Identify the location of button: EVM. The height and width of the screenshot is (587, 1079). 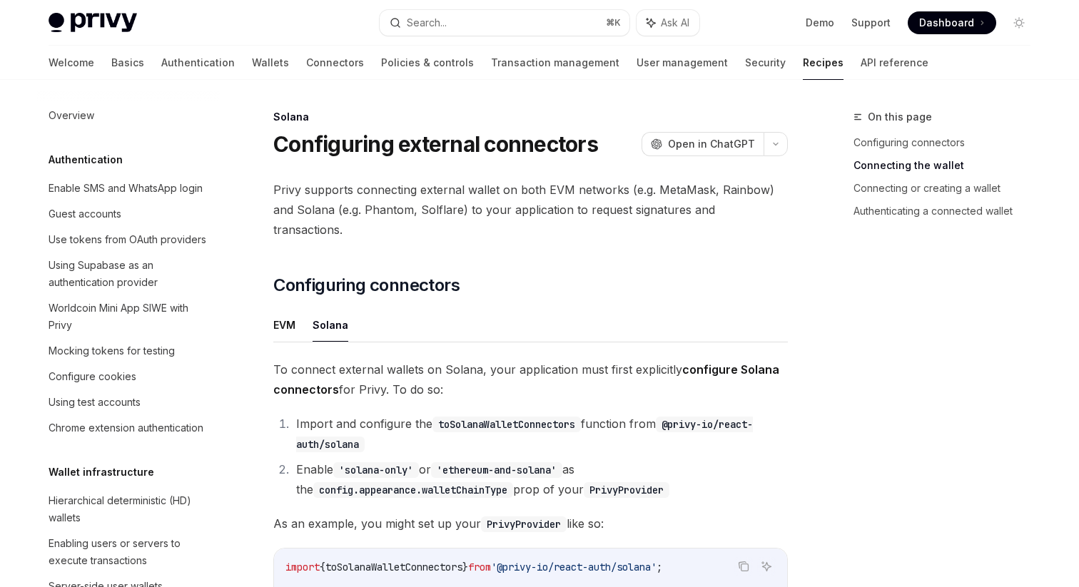
(284, 325).